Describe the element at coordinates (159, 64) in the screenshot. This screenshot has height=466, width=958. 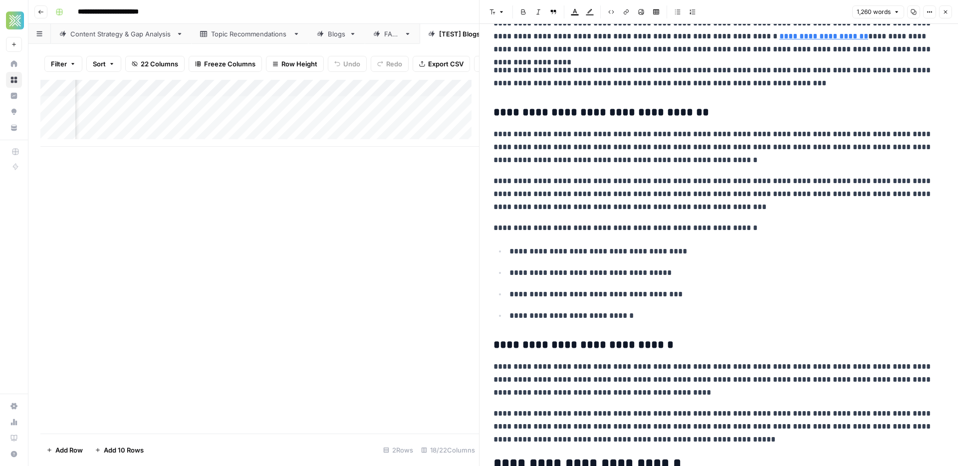
I see `span: 22 Columns` at that location.